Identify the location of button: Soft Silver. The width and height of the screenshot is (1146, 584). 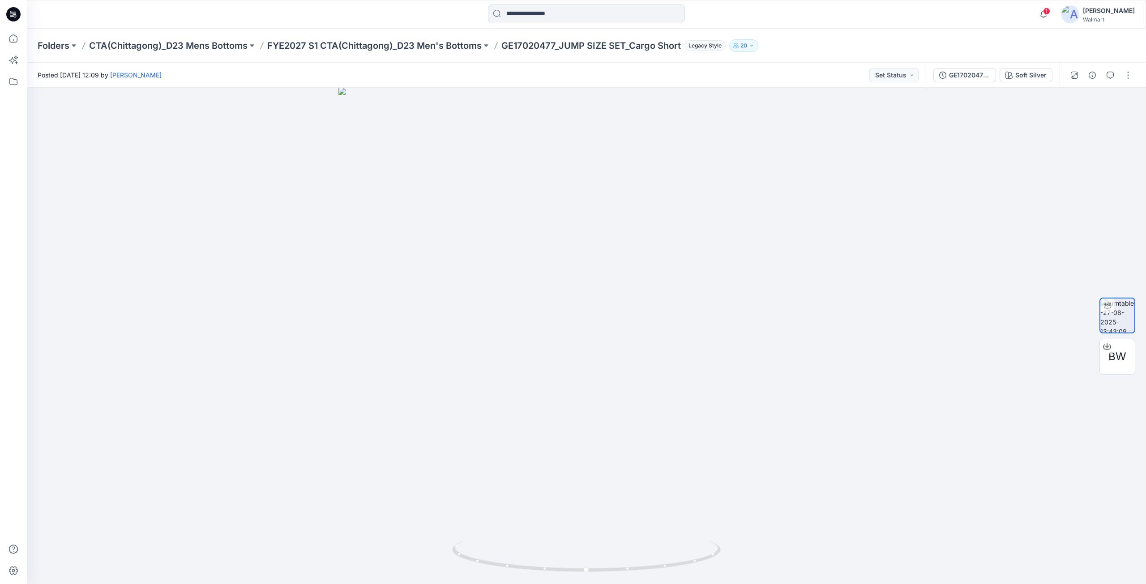
(1026, 75).